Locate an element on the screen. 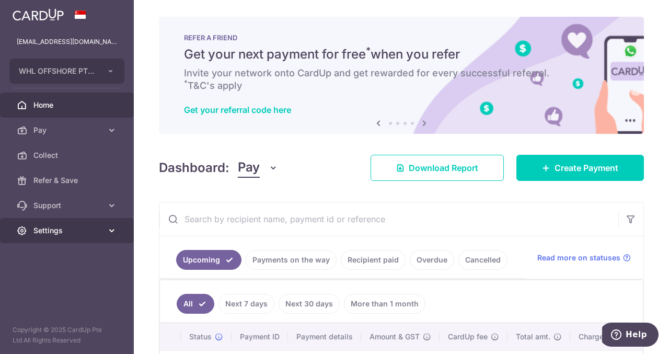 This screenshot has height=354, width=669. span: Support is located at coordinates (68, 205).